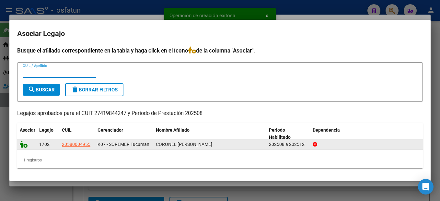 This screenshot has height=201, width=440. I want to click on div: 1 registros, so click(220, 160).